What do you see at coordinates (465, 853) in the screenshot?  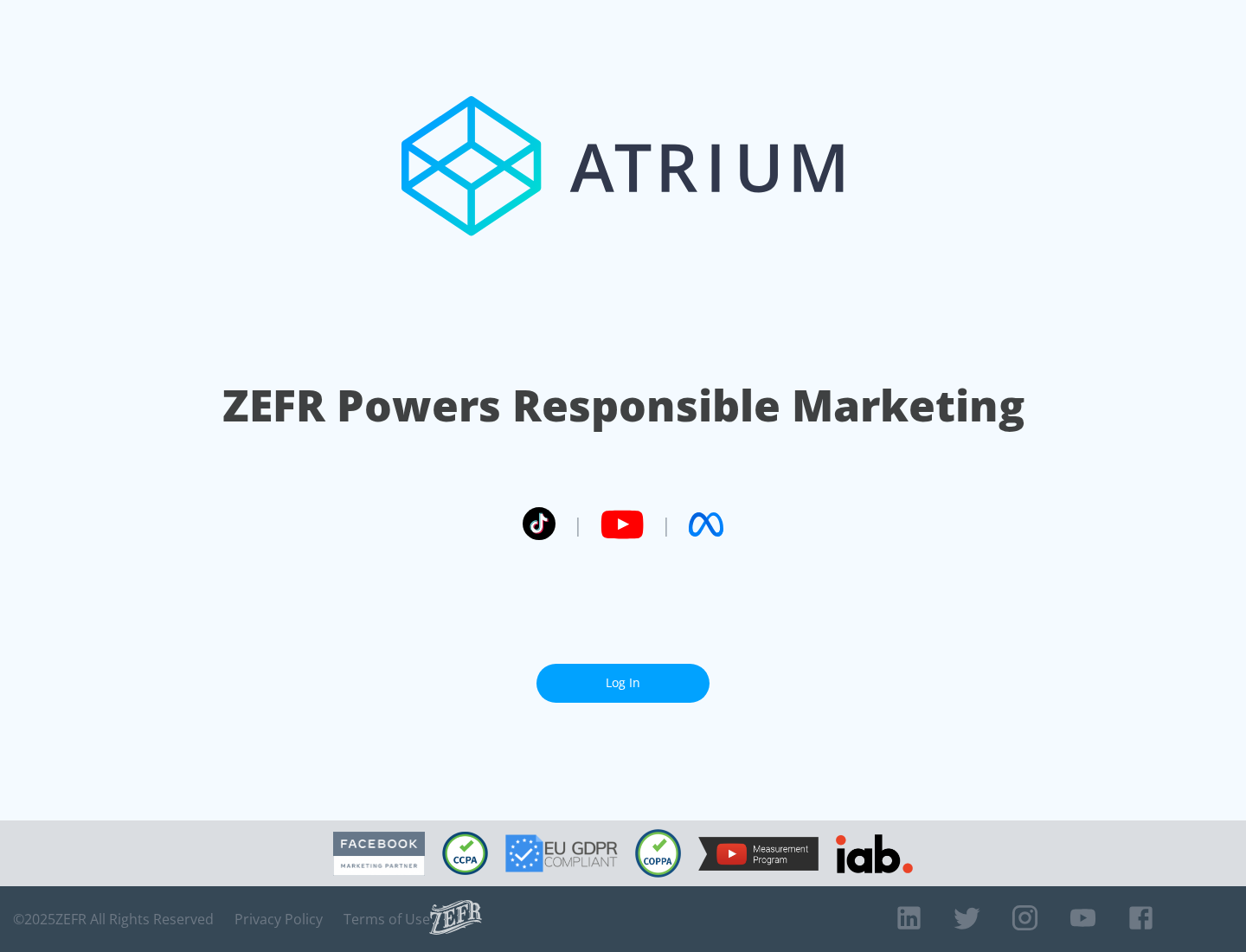 I see `img: CCPA Compliant` at bounding box center [465, 853].